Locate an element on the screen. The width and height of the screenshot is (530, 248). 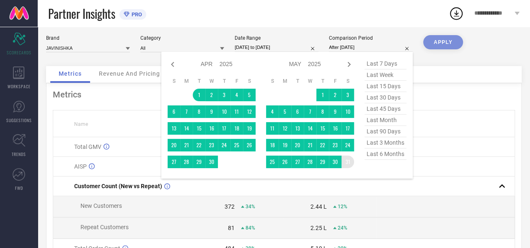
td: Wed Apr 09 2025 is located at coordinates (212, 112).